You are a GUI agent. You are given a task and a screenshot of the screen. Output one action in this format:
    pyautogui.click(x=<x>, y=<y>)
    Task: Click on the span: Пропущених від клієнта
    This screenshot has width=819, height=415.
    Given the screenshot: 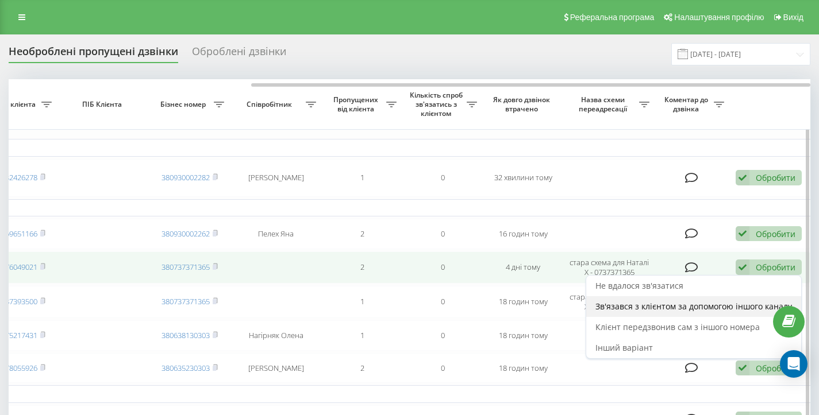 What is the action you would take?
    pyautogui.click(x=357, y=104)
    